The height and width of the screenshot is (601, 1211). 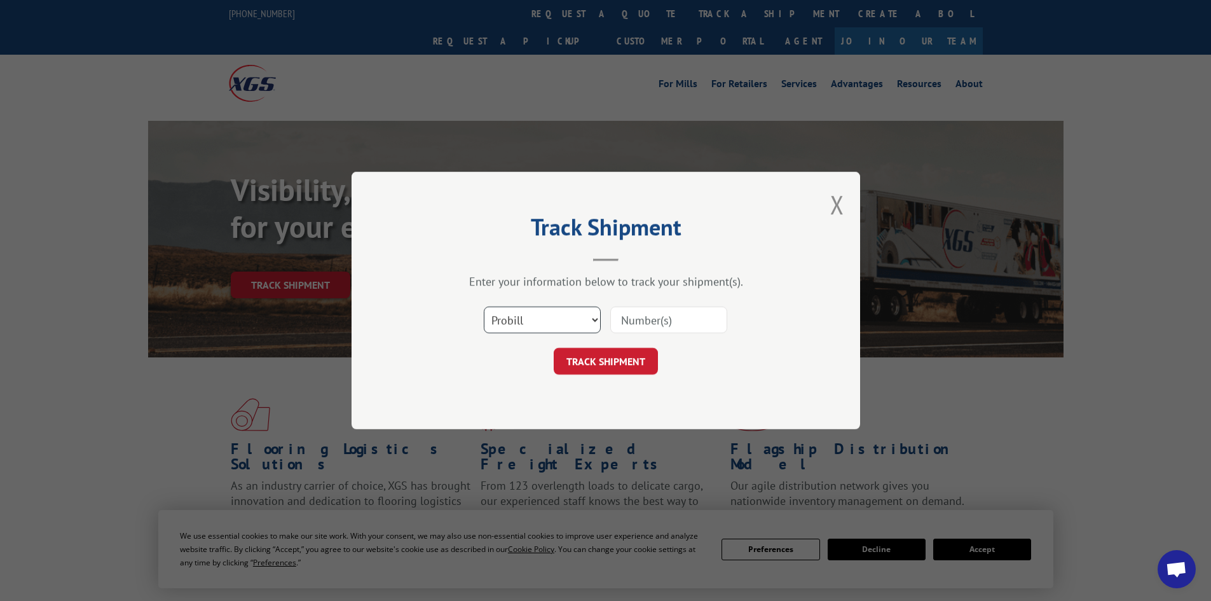 I want to click on h2: Track Shipment, so click(x=606, y=230).